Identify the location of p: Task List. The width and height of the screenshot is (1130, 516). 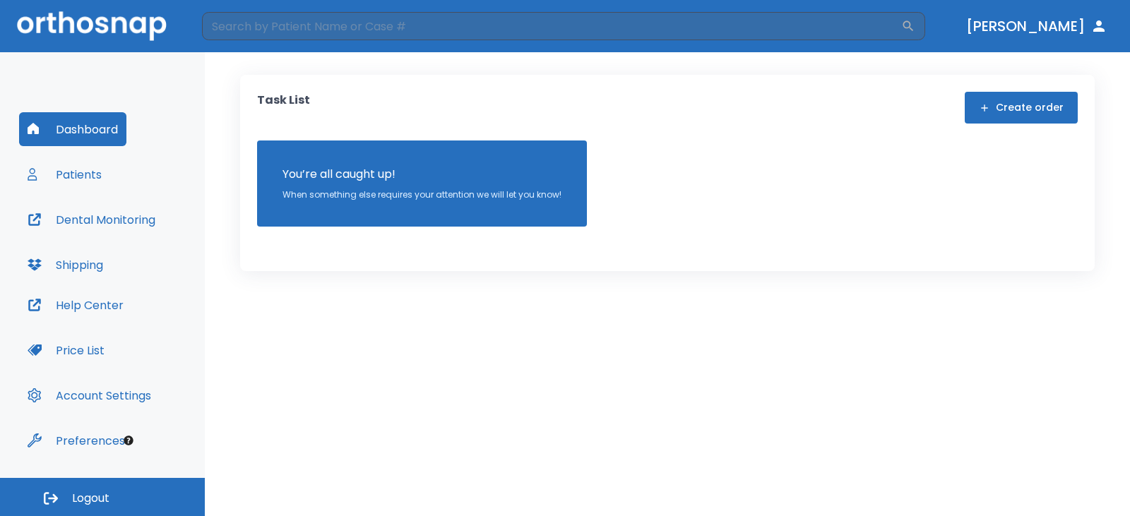
(283, 107).